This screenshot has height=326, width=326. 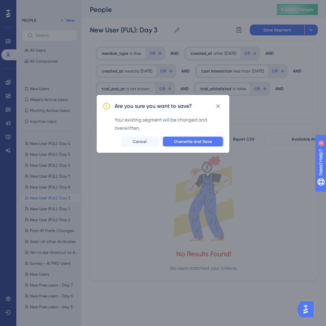 What do you see at coordinates (48, 6) in the screenshot?
I see `div: 3` at bounding box center [48, 6].